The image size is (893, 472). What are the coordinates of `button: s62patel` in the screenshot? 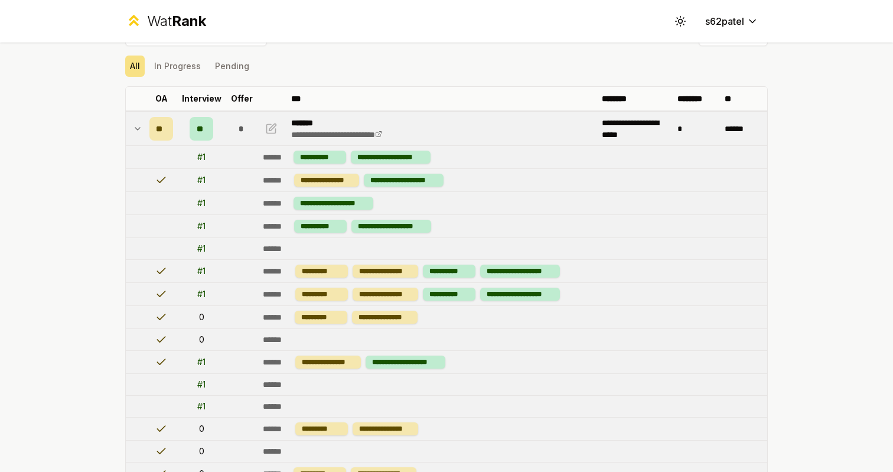 It's located at (732, 21).